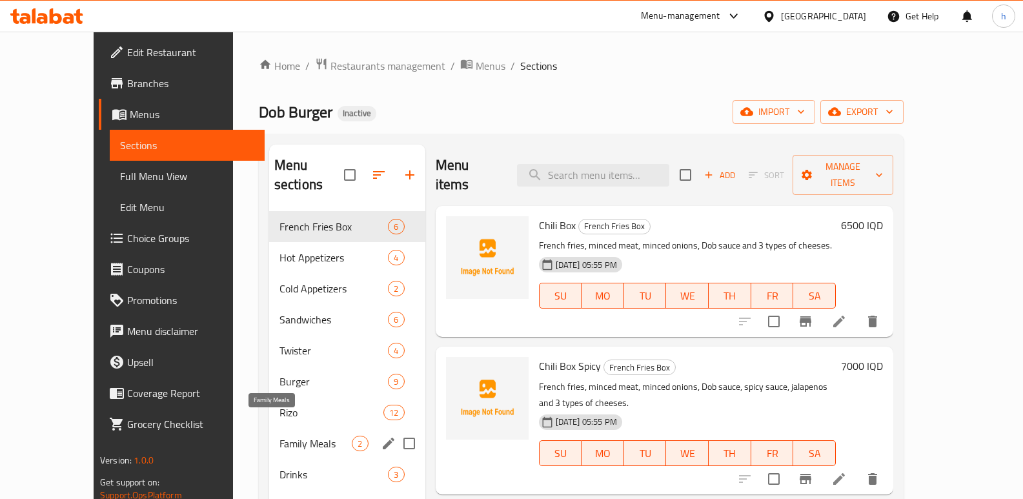  Describe the element at coordinates (190, 300) in the screenshot. I see `span: Promotions` at that location.